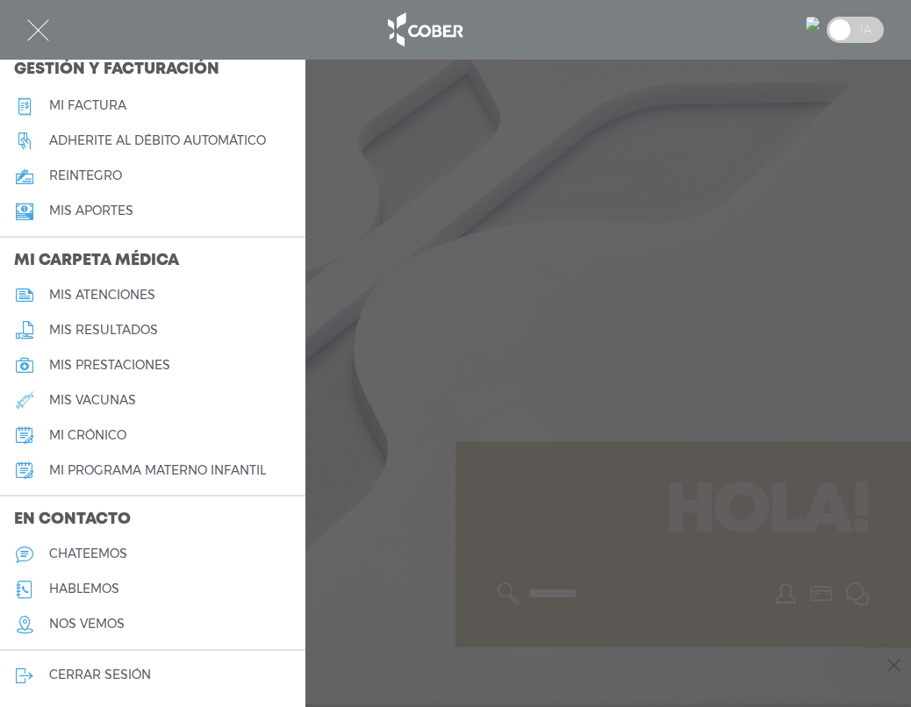  Describe the element at coordinates (88, 554) in the screenshot. I see `h5: chateemos` at that location.